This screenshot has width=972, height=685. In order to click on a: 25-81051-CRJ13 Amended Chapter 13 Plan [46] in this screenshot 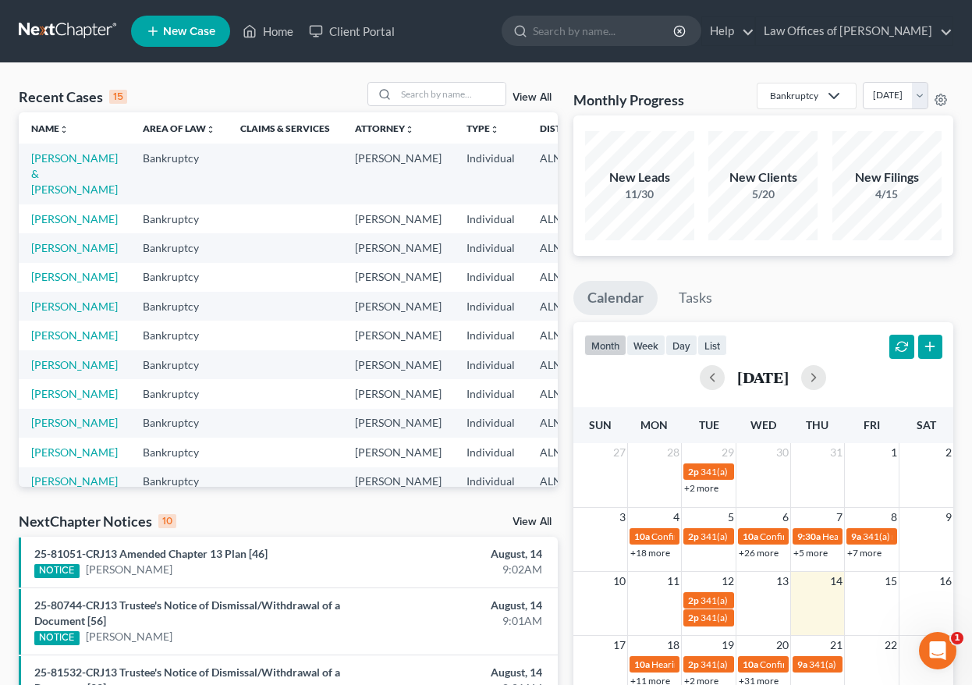, I will do `click(151, 553)`.